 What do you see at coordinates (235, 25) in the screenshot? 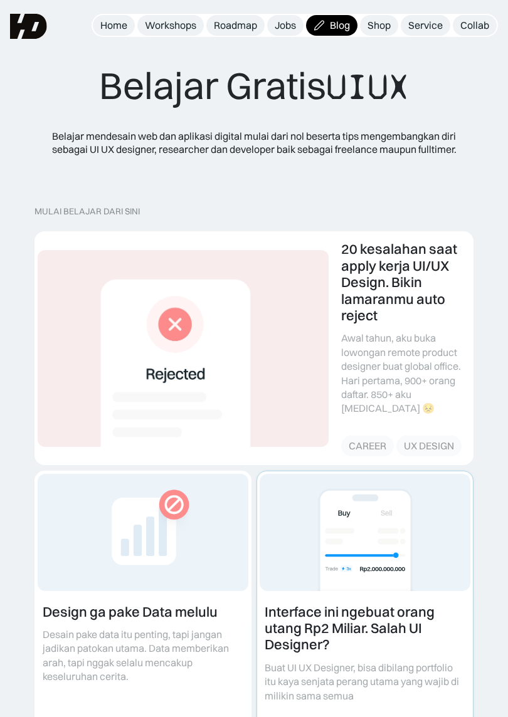
I see `a: Roadmap` at bounding box center [235, 25].